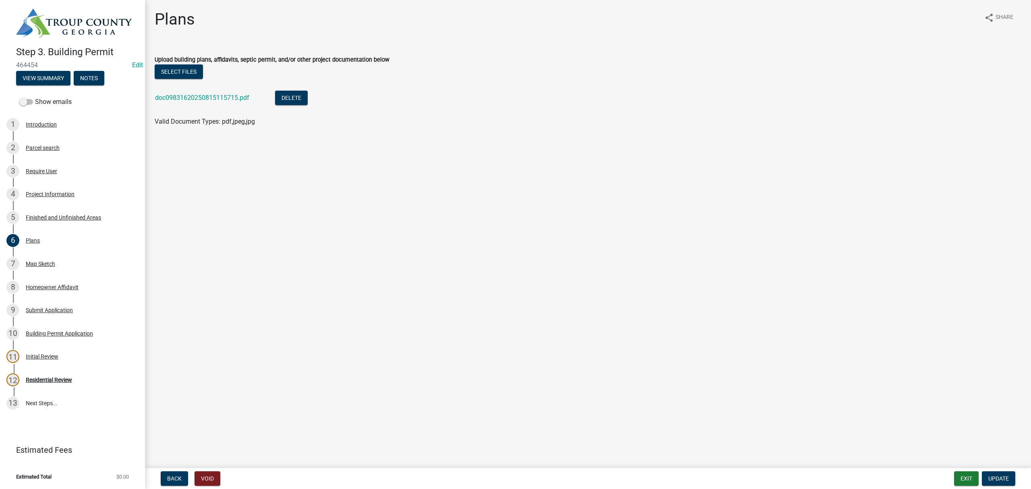  Describe the element at coordinates (13, 217) in the screenshot. I see `div: 5` at that location.